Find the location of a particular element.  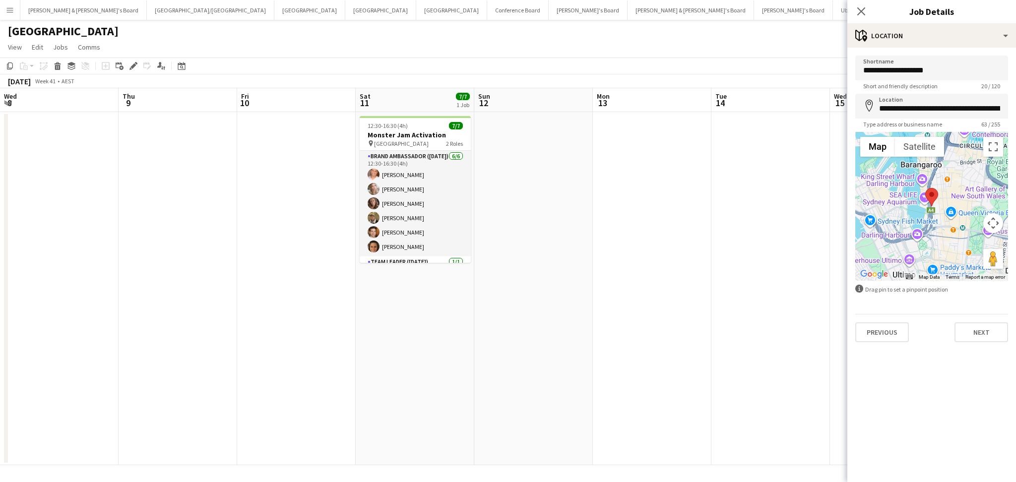

img: Google is located at coordinates (874, 274).